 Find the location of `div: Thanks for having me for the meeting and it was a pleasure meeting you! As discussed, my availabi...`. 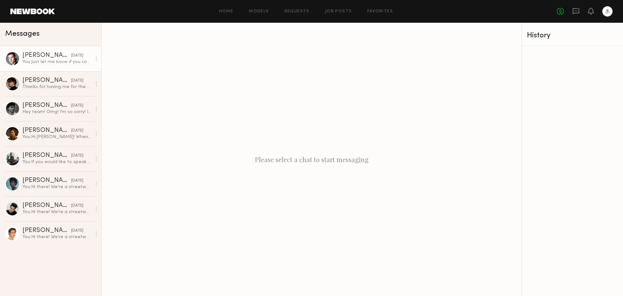

div: Thanks for having me for the meeting and it was a pleasure meeting you! As discussed, my availabi... is located at coordinates (57, 87).